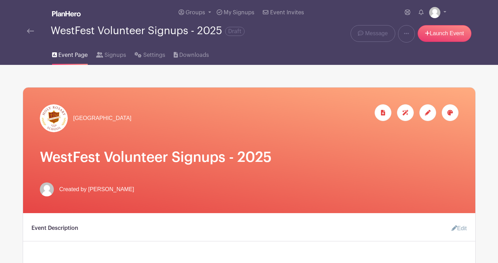  I want to click on h6: Event Description, so click(55, 228).